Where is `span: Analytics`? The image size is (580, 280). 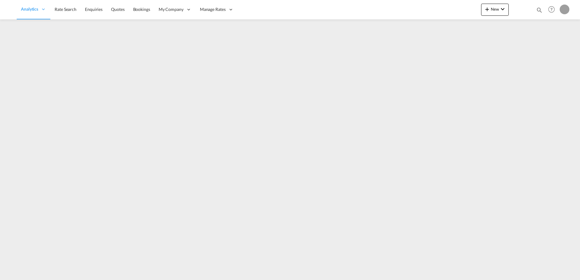 span: Analytics is located at coordinates (29, 9).